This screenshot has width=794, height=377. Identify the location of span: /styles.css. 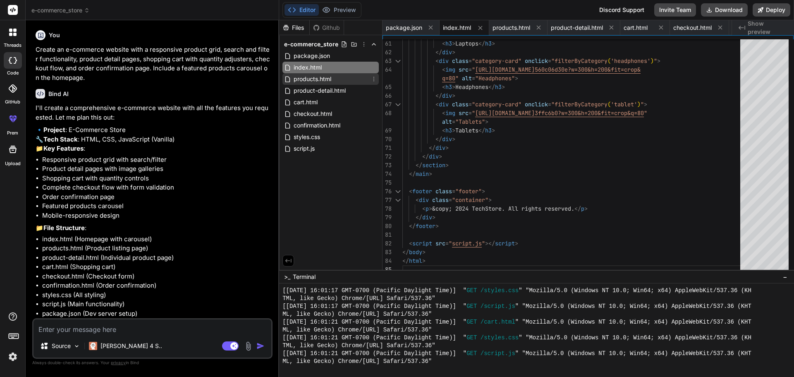
(499, 290).